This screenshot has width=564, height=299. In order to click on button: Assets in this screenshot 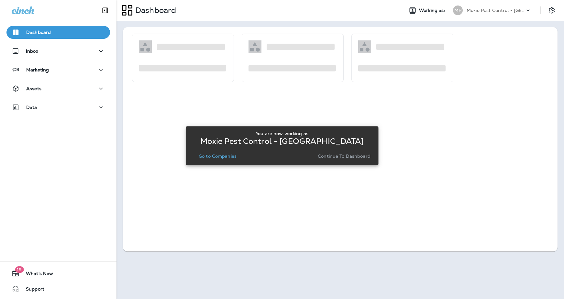, I will do `click(58, 89)`.